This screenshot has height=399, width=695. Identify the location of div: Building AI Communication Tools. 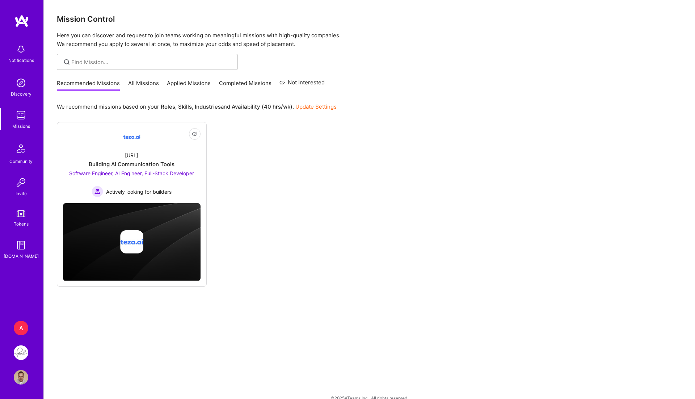
(131, 164).